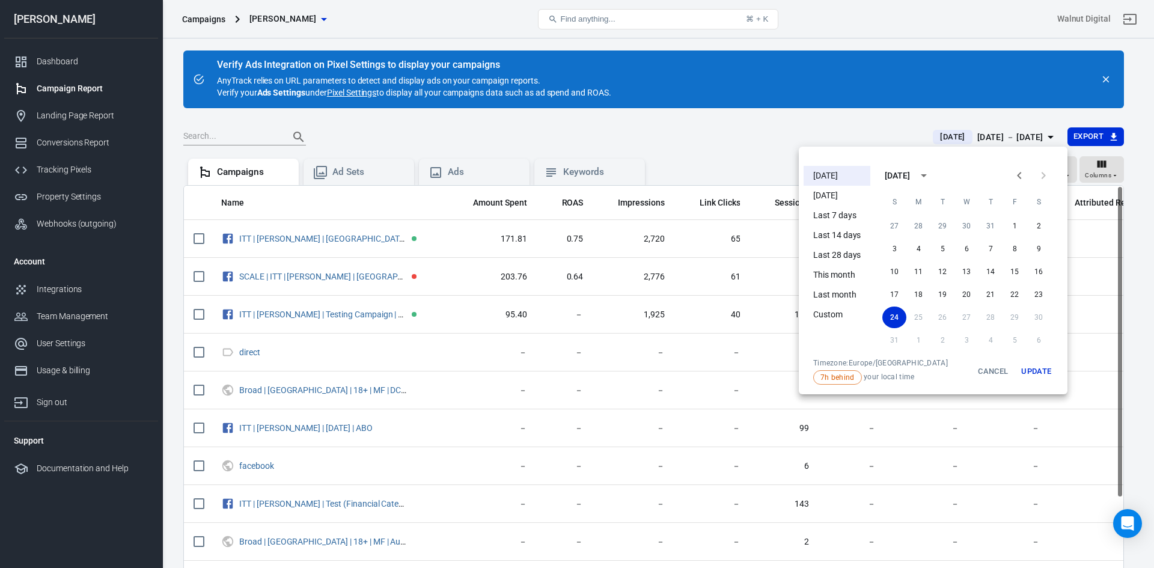  I want to click on button: 2, so click(1039, 226).